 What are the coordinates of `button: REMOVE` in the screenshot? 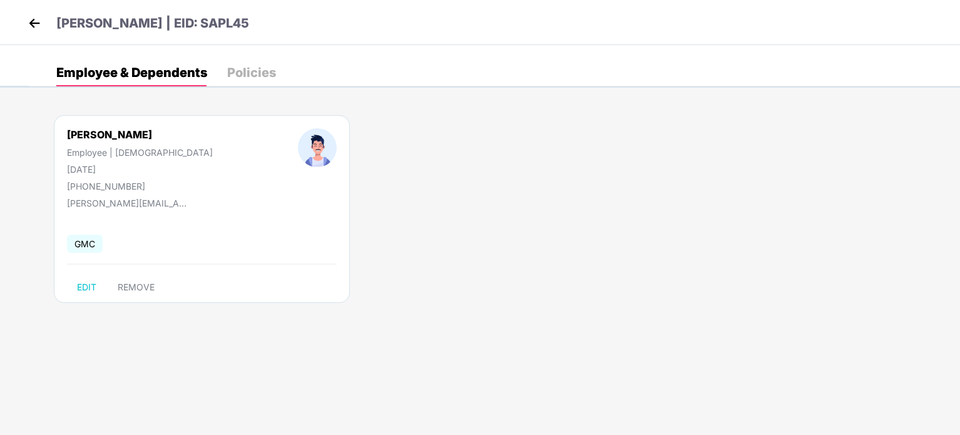 It's located at (136, 287).